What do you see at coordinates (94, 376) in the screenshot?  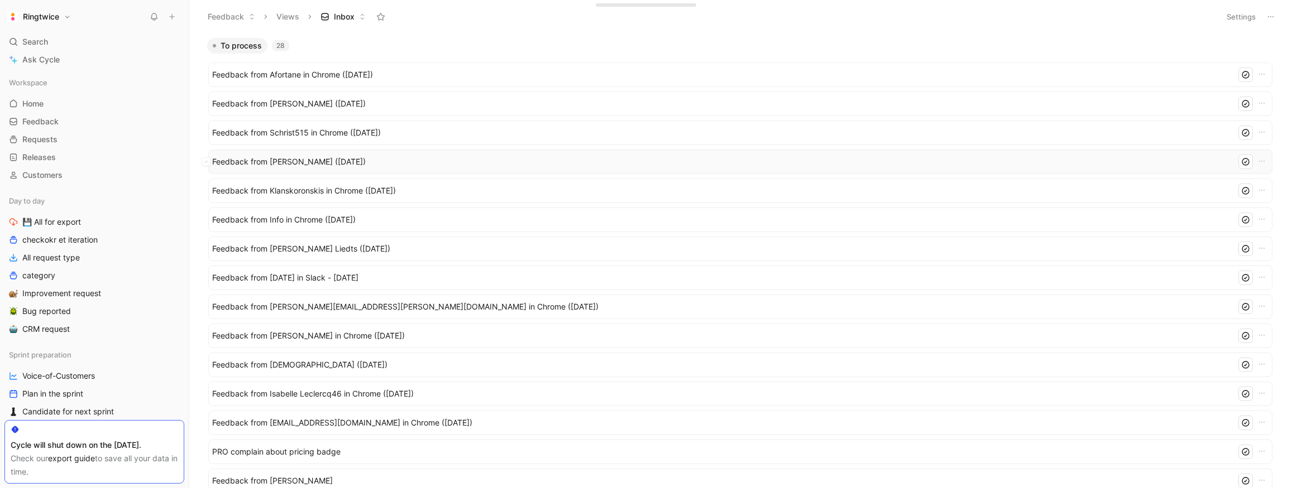 I see `a: Voice-of-Customers` at bounding box center [94, 376].